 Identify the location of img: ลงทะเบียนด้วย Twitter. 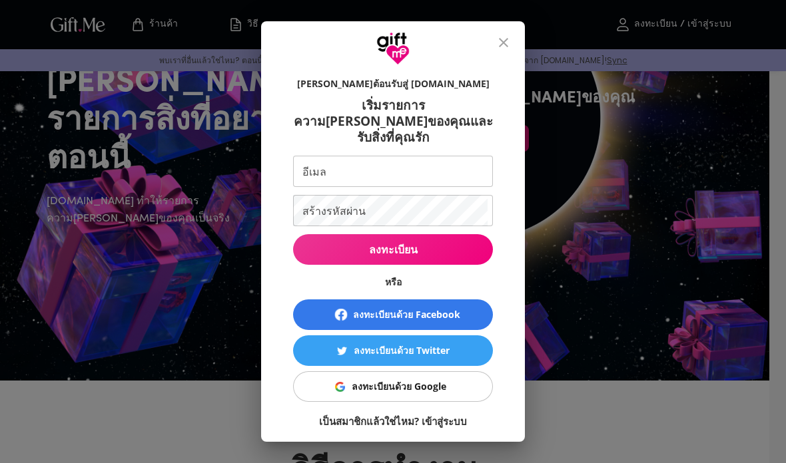
(342, 351).